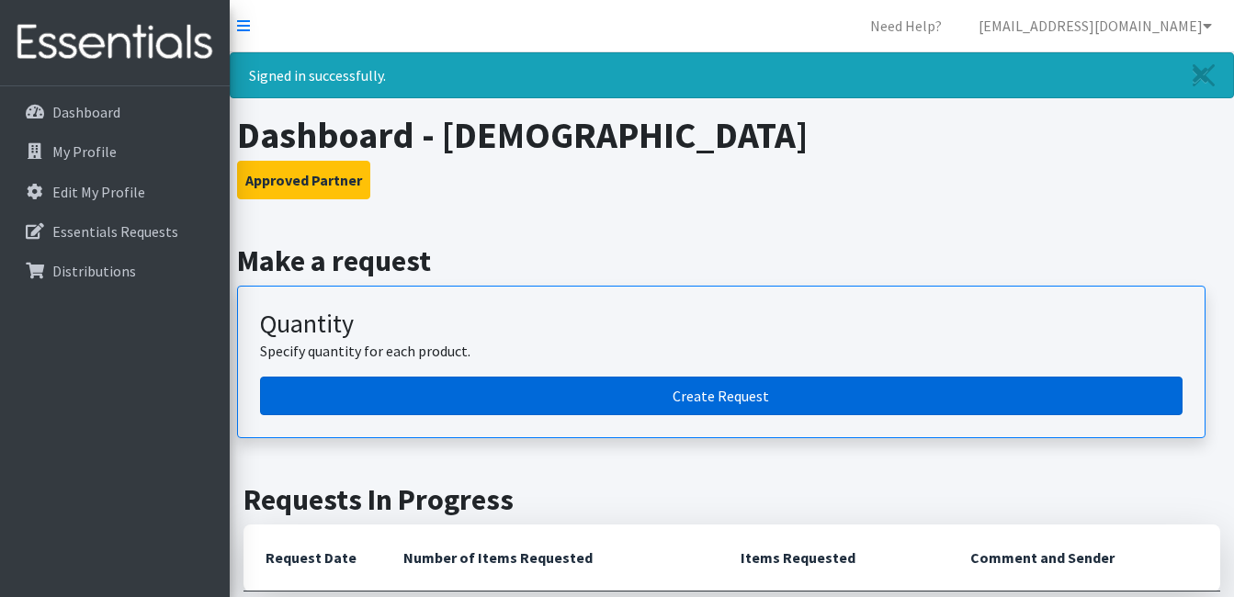 The image size is (1234, 597). What do you see at coordinates (98, 192) in the screenshot?
I see `p: Edit My Profile` at bounding box center [98, 192].